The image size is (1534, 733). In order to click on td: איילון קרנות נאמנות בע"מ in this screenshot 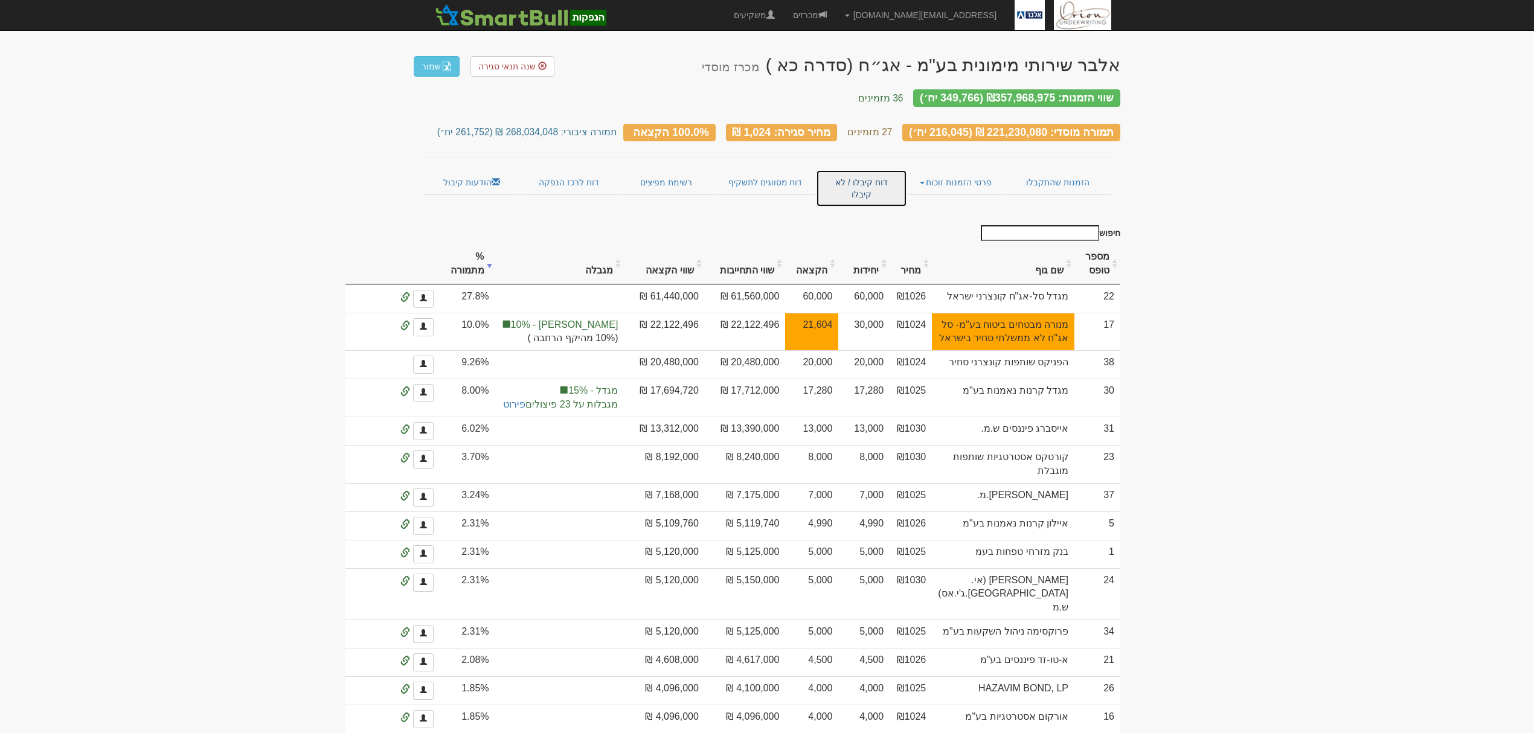, I will do `click(1003, 525)`.